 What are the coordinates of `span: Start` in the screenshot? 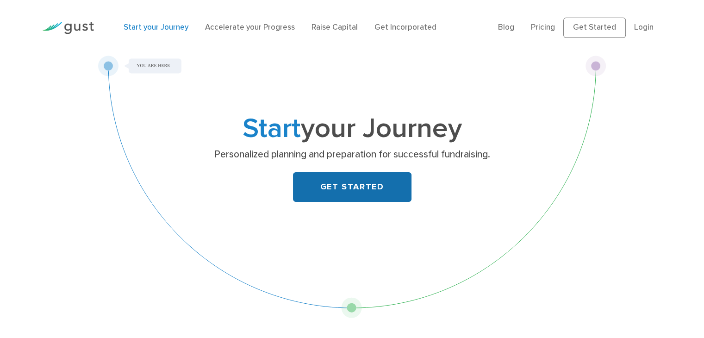 It's located at (272, 128).